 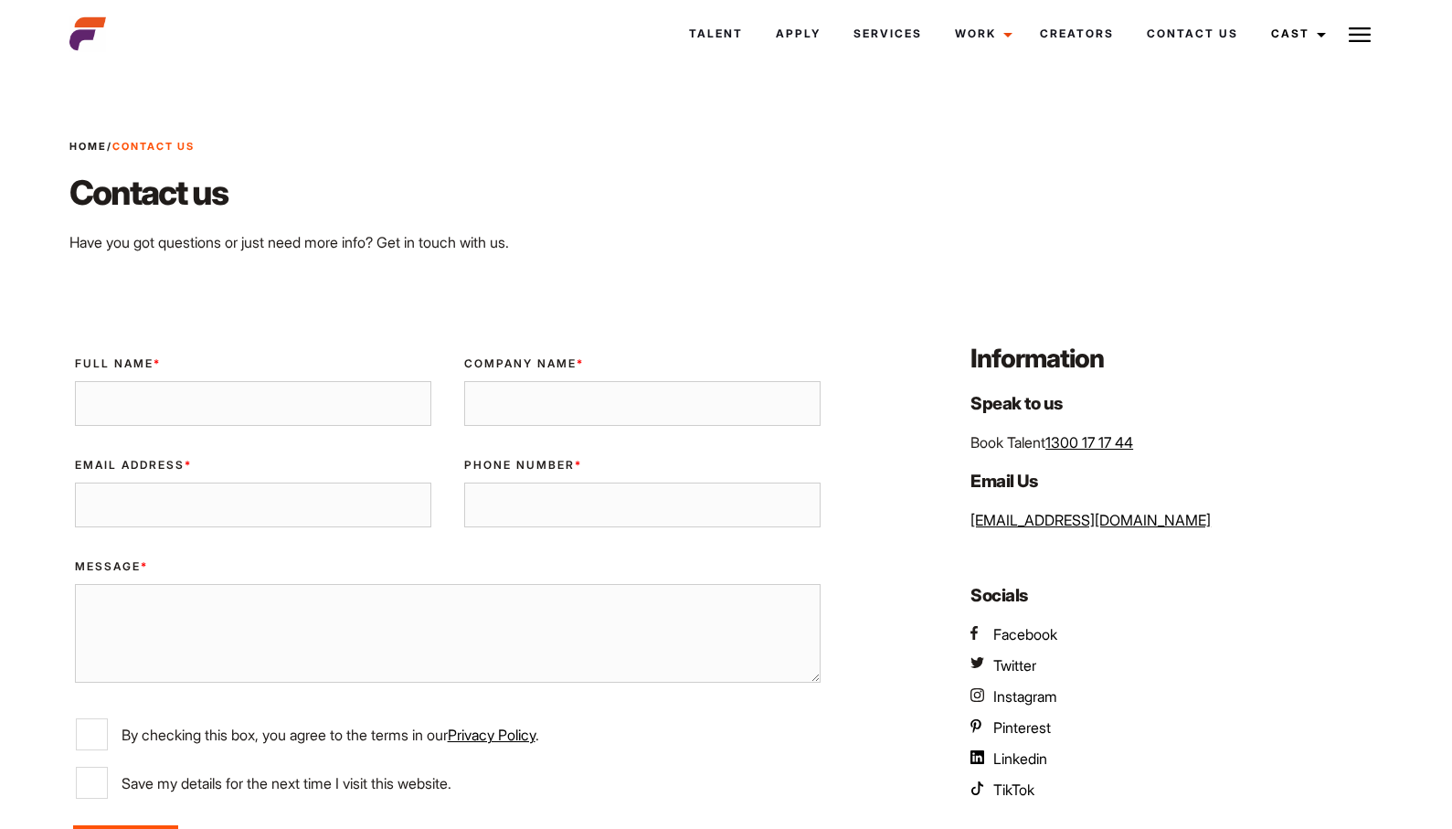 I want to click on h2: Contact us, so click(x=559, y=193).